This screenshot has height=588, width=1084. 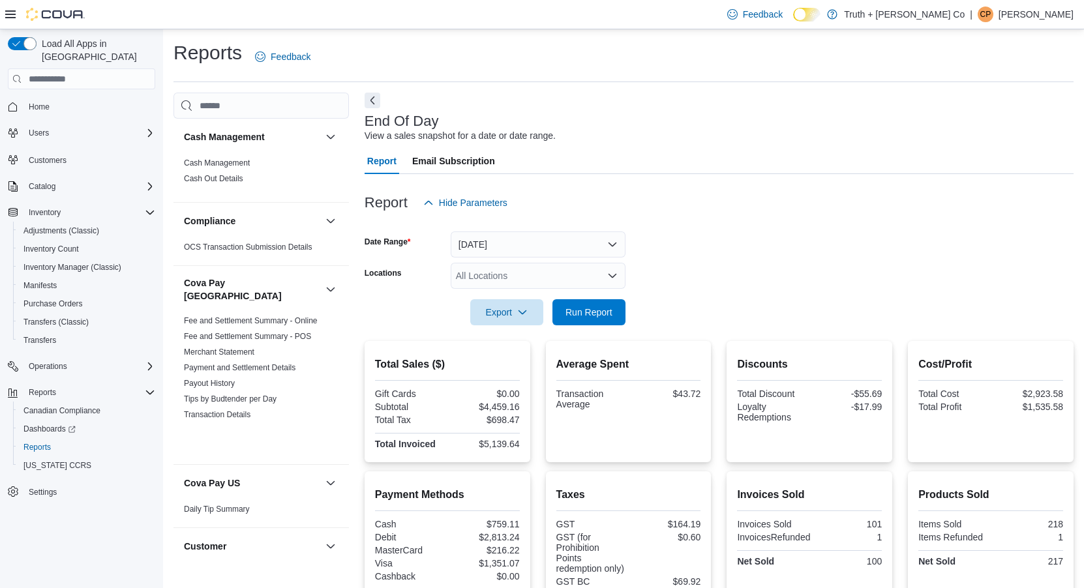 What do you see at coordinates (89, 492) in the screenshot?
I see `span: Settings` at bounding box center [89, 492].